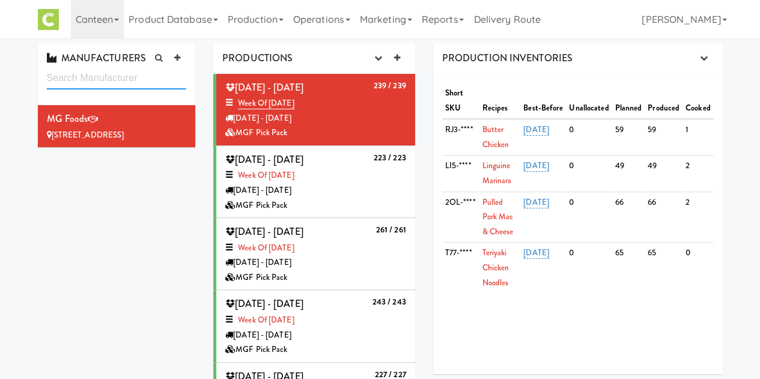 This screenshot has height=379, width=760. What do you see at coordinates (507, 58) in the screenshot?
I see `span: PRODUCTION INVENTORIES` at bounding box center [507, 58].